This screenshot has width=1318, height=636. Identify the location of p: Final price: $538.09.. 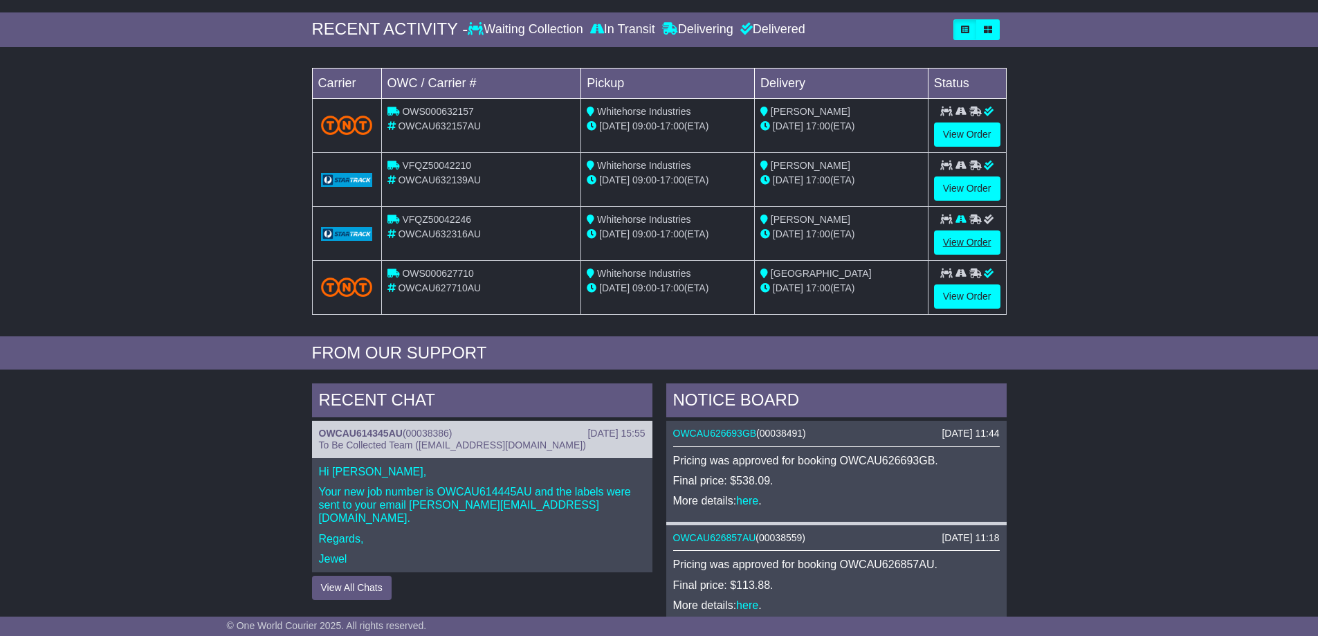
(836, 480).